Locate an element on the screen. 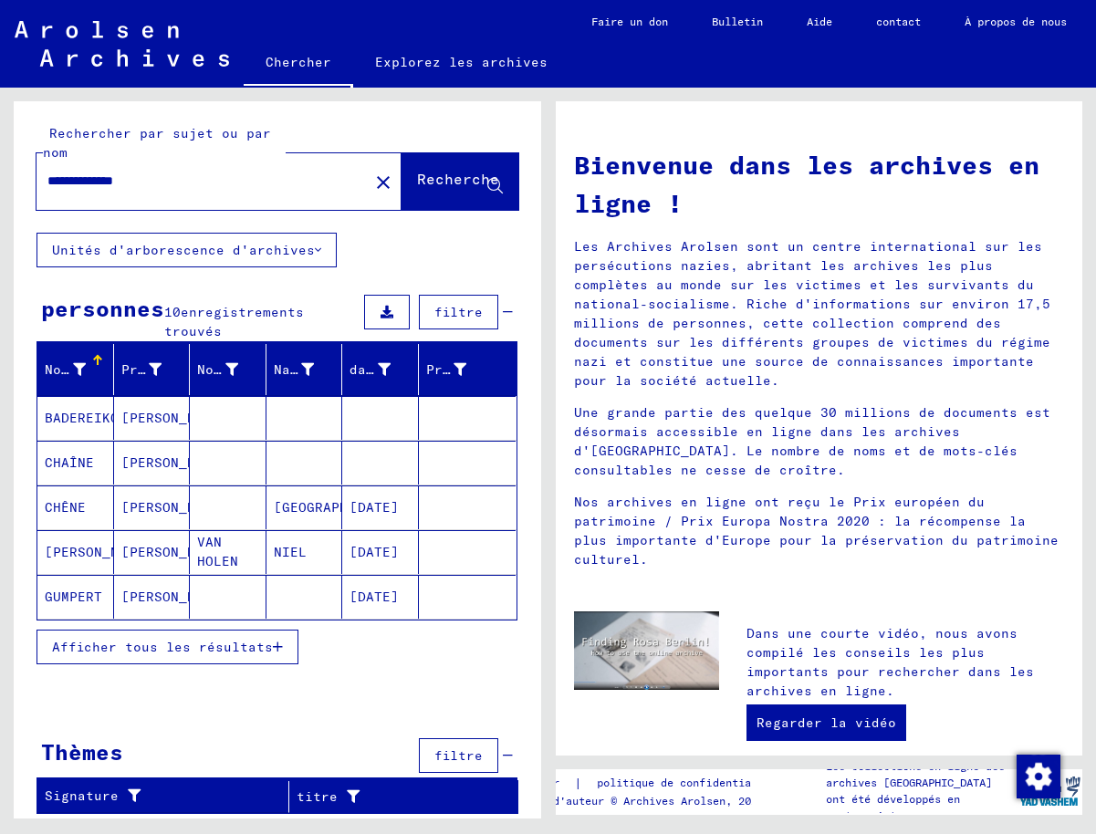 This screenshot has height=834, width=1096. font: politique de confidentialité is located at coordinates (686, 782).